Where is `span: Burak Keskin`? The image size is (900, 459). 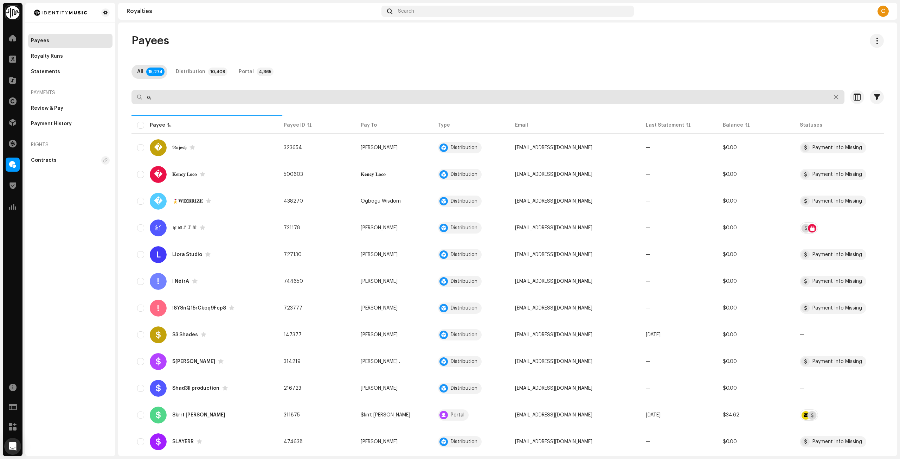
span: Burak Keskin is located at coordinates (379, 308).